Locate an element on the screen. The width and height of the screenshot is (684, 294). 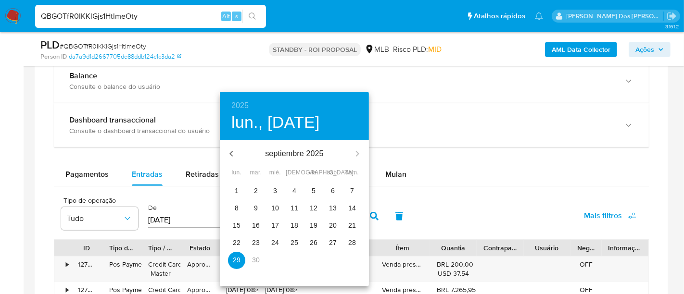
button: 6 is located at coordinates (333, 191).